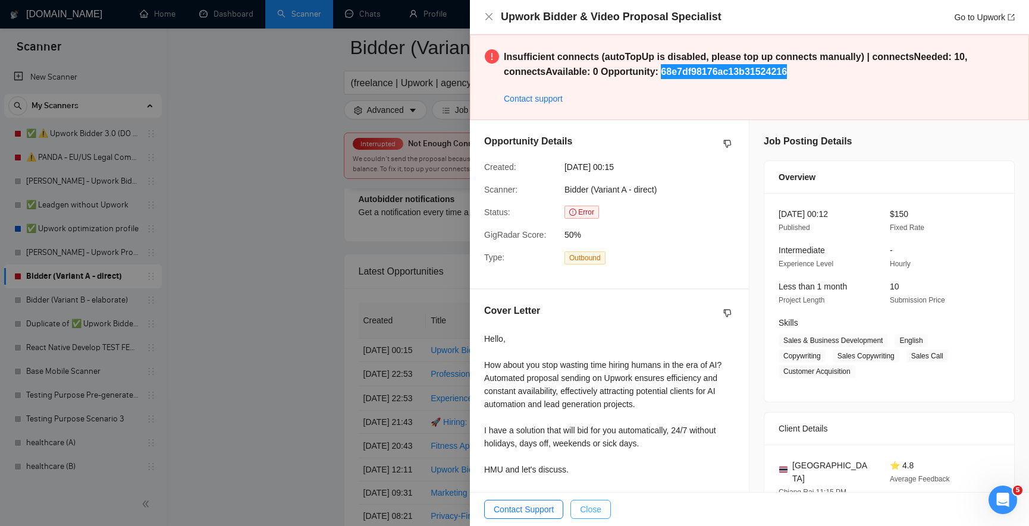  What do you see at coordinates (816, 372) in the screenshot?
I see `span: Customer Acquisition` at bounding box center [816, 372].